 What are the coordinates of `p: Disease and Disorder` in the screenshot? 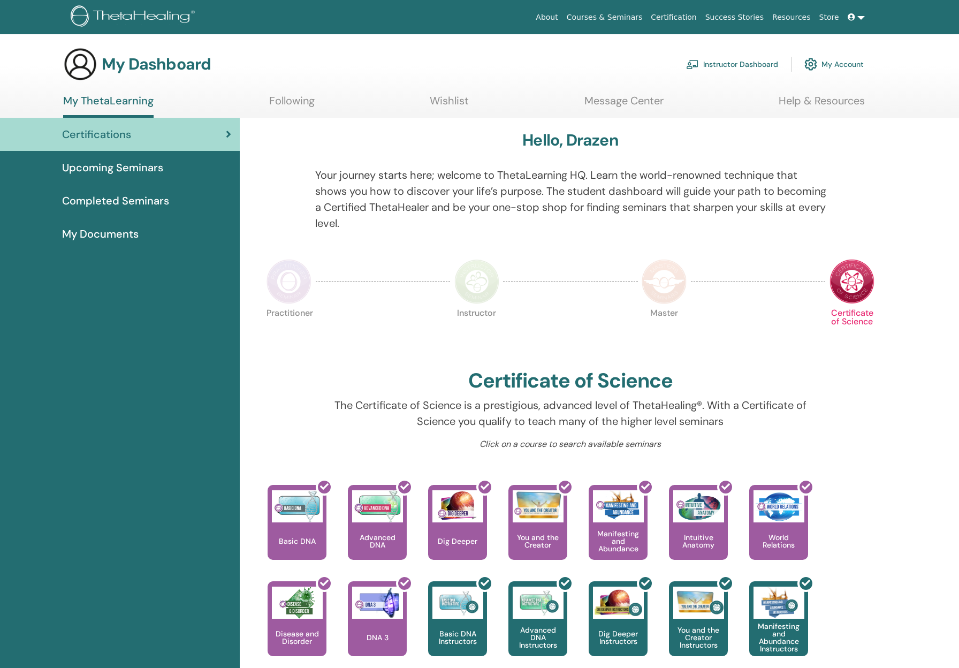 It's located at (297, 637).